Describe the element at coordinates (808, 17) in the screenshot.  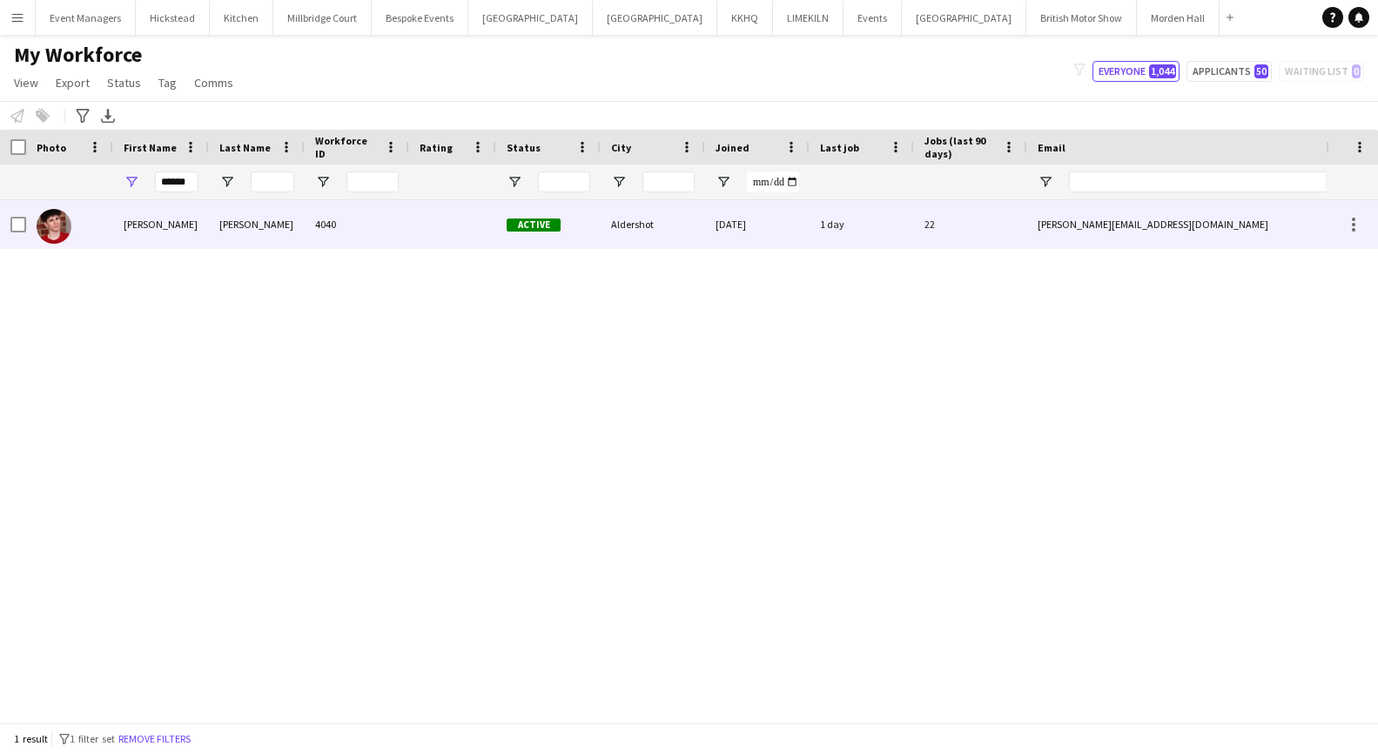
I see `button: LIMEKILN` at that location.